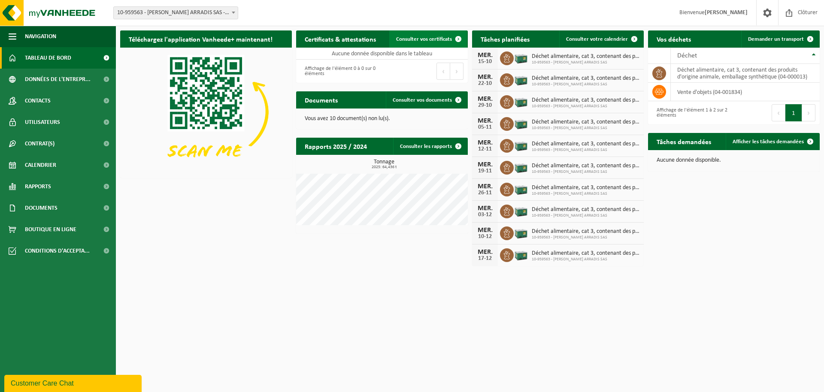 Image resolution: width=824 pixels, height=392 pixels. I want to click on td: déchet alimentaire, cat 3, contenant des produits d'origine animale, emballage synthétique (04-00..., so click(745, 73).